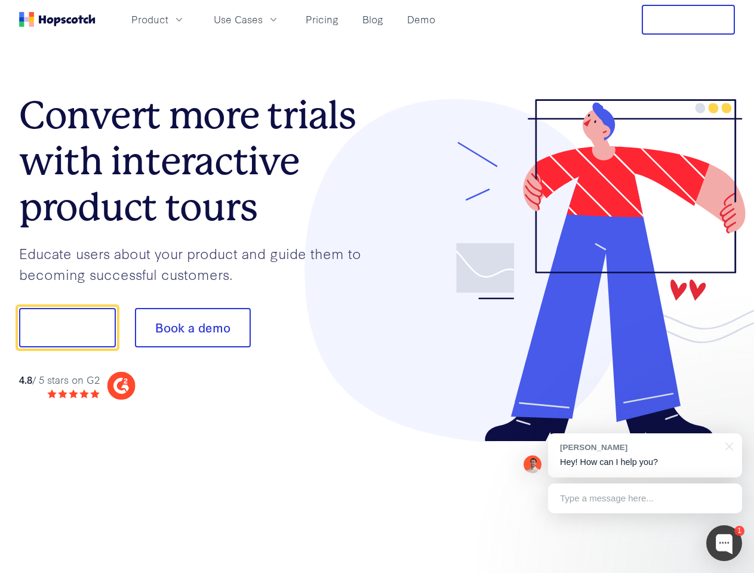  Describe the element at coordinates (59, 379) in the screenshot. I see `div: / 5 stars on G2` at that location.